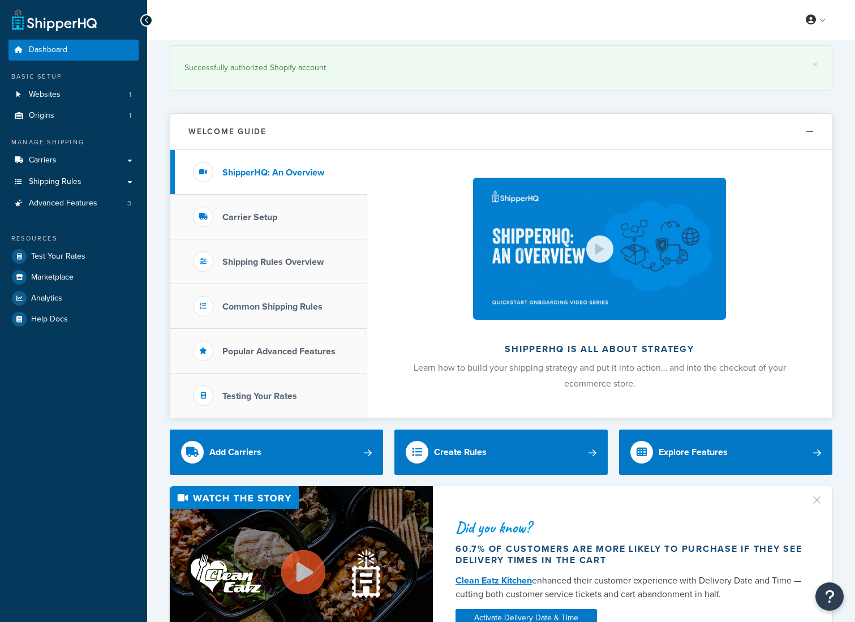 This screenshot has height=622, width=855. What do you see at coordinates (74, 203) in the screenshot?
I see `li: Advanced Features` at bounding box center [74, 203].